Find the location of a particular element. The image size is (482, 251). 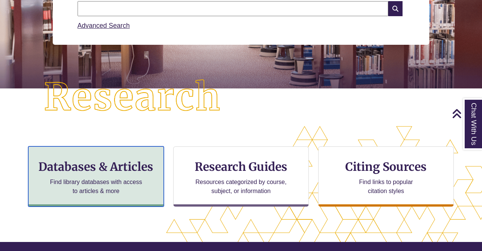

a: Back to Top is located at coordinates (465, 113).